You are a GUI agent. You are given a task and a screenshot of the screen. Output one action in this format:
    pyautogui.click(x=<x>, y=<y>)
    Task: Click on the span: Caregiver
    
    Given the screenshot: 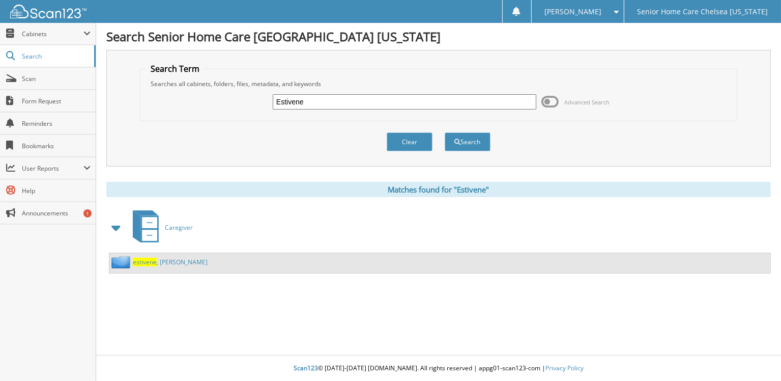 What is the action you would take?
    pyautogui.click(x=179, y=227)
    